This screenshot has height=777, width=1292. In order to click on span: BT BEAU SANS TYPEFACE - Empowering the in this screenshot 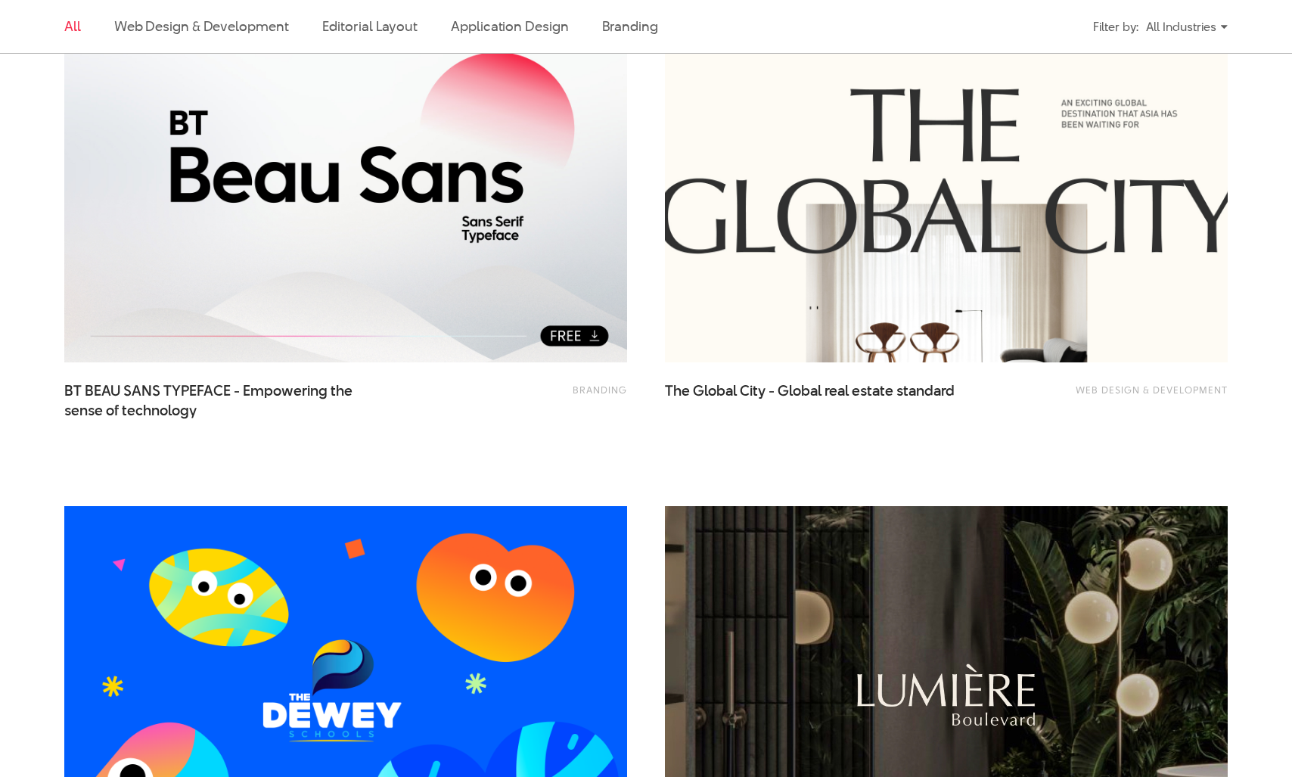, I will do `click(216, 400)`.